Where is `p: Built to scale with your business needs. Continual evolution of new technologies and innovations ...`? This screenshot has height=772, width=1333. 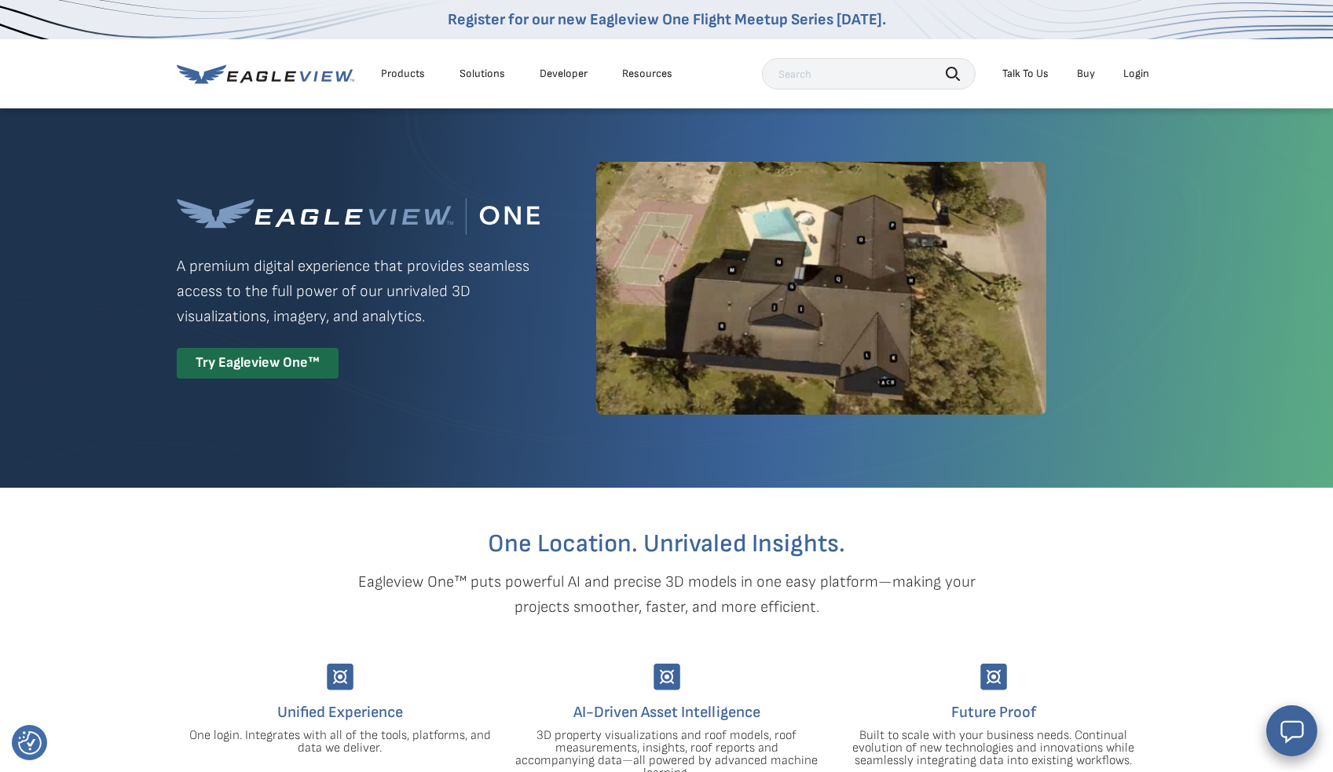 p: Built to scale with your business needs. Continual evolution of new technologies and innovations ... is located at coordinates (994, 749).